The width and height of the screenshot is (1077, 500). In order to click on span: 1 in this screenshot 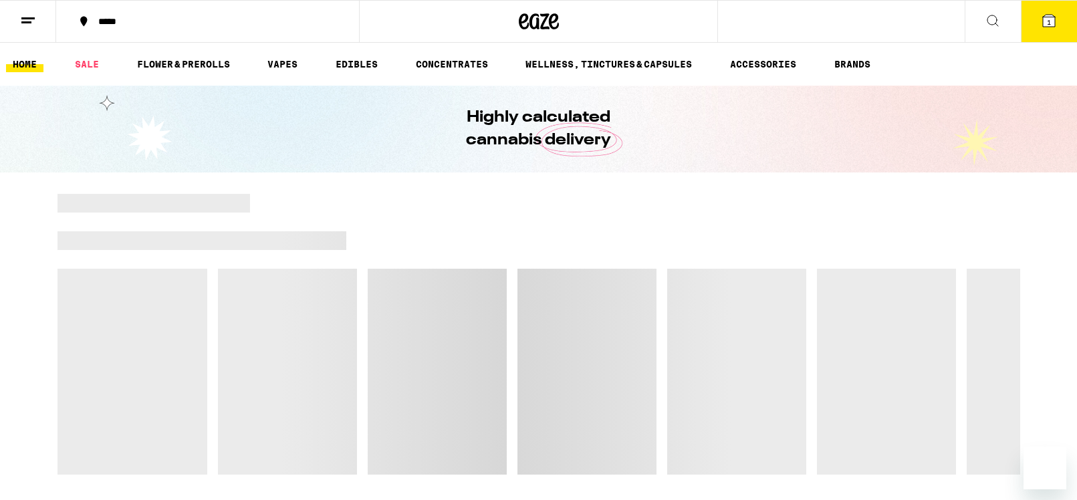, I will do `click(1049, 22)`.